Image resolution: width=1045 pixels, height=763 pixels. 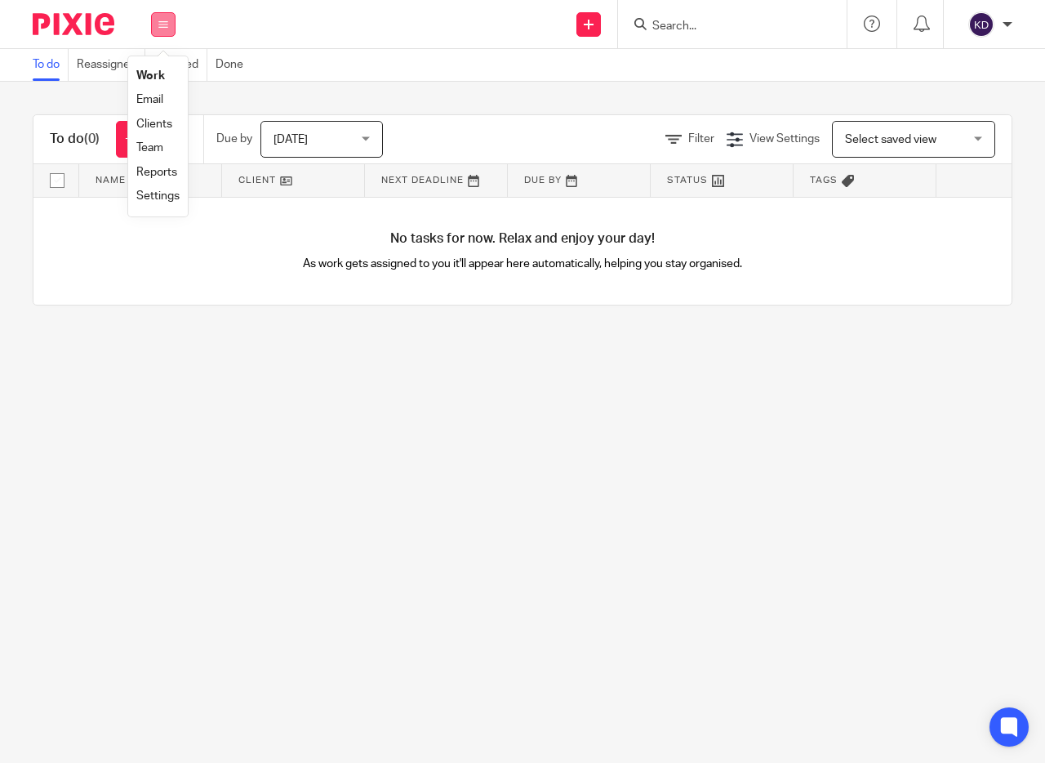 What do you see at coordinates (149, 148) in the screenshot?
I see `a: Team` at bounding box center [149, 148].